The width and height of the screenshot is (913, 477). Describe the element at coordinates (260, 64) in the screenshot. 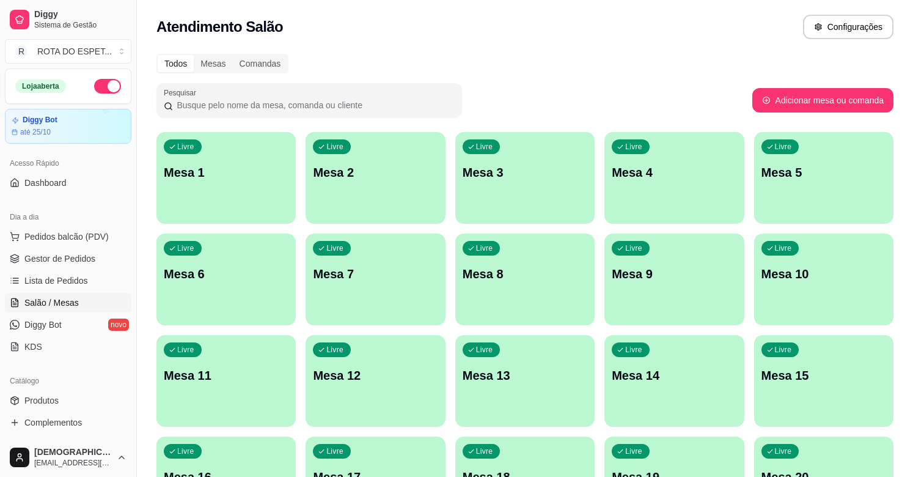

I see `div: Comandas` at that location.